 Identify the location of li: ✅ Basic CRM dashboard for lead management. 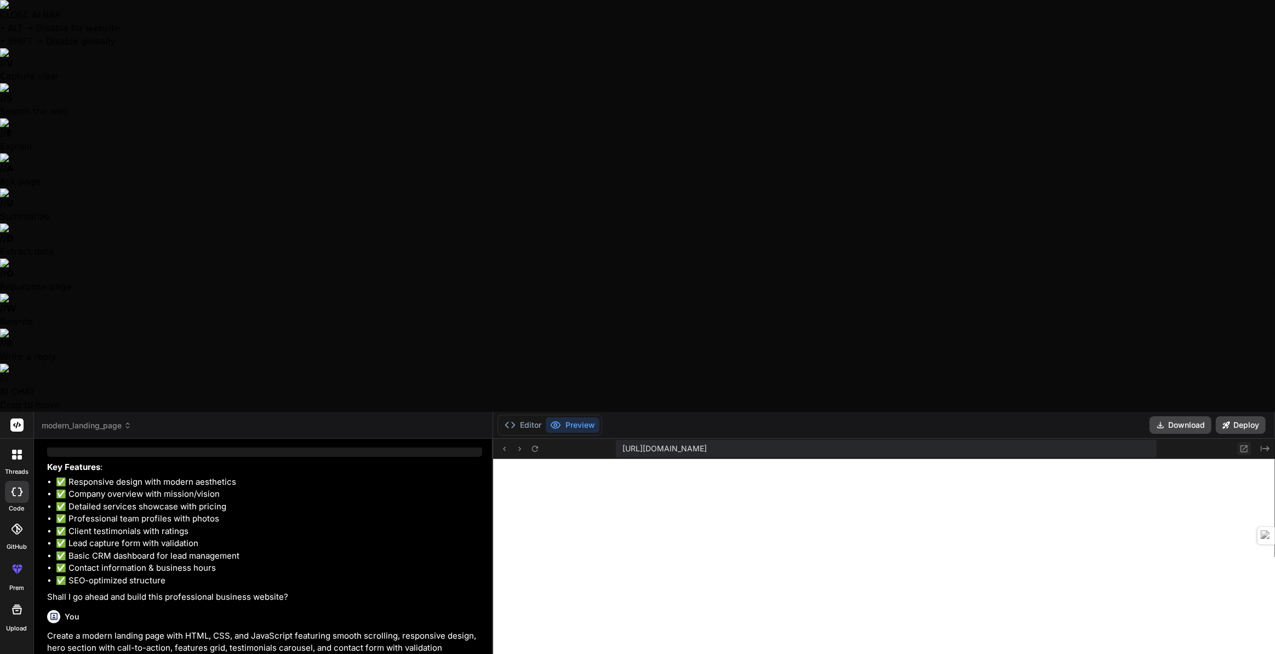
(269, 556).